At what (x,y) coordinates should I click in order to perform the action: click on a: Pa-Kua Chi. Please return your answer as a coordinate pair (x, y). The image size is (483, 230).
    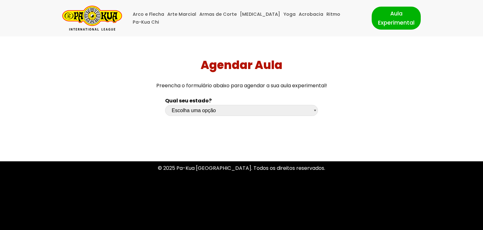
    Looking at the image, I should click on (146, 22).